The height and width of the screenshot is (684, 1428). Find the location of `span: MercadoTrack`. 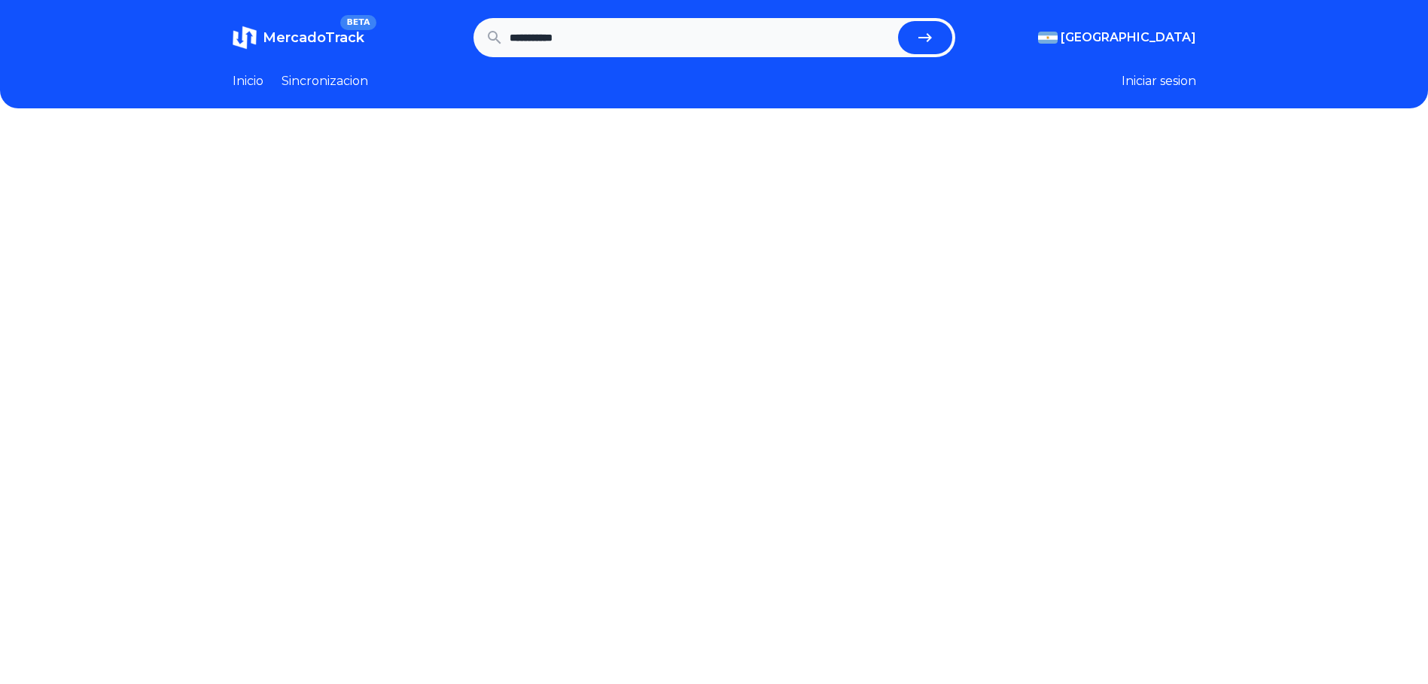

span: MercadoTrack is located at coordinates (313, 38).